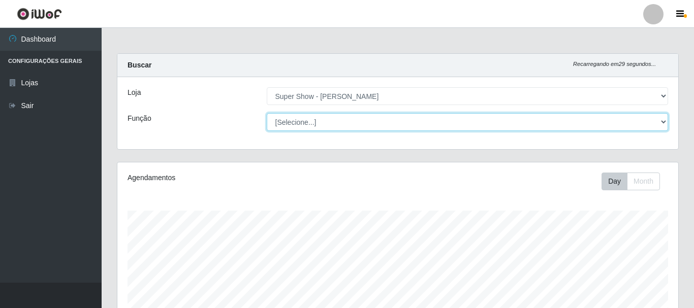  What do you see at coordinates (614, 64) in the screenshot?
I see `i: Recarregando em 29 segundos...` at bounding box center [614, 64].